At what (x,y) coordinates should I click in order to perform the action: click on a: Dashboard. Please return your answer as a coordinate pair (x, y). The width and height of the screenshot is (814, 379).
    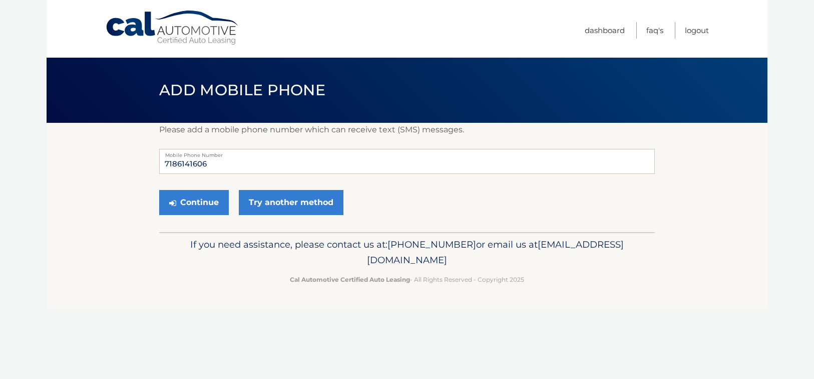
    Looking at the image, I should click on (605, 30).